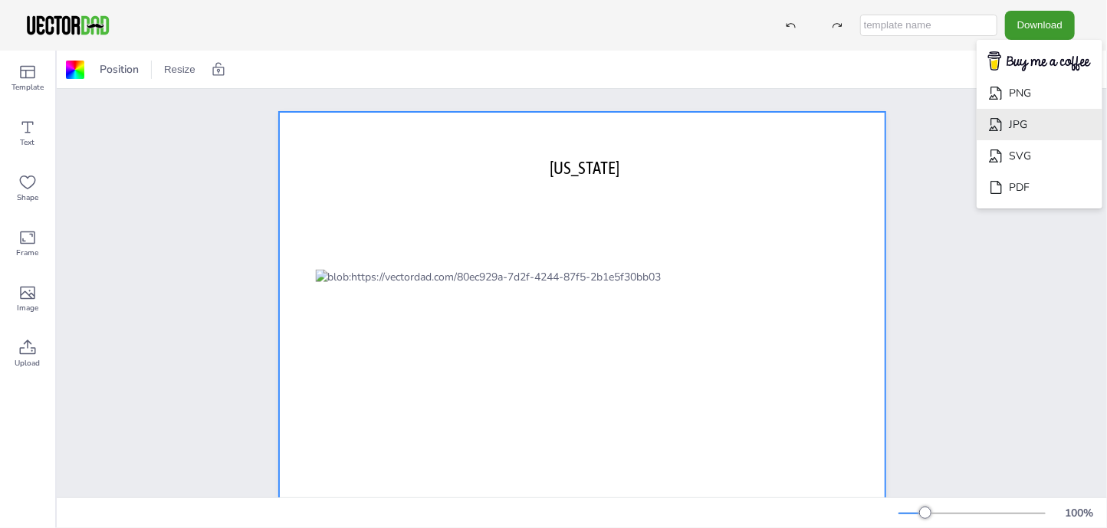 The width and height of the screenshot is (1107, 528). I want to click on span: Frame, so click(28, 253).